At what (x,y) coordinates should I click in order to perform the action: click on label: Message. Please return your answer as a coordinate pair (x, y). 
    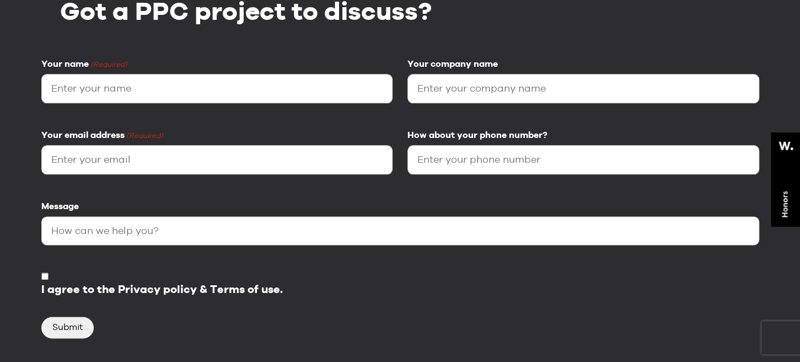
    Looking at the image, I should click on (60, 206).